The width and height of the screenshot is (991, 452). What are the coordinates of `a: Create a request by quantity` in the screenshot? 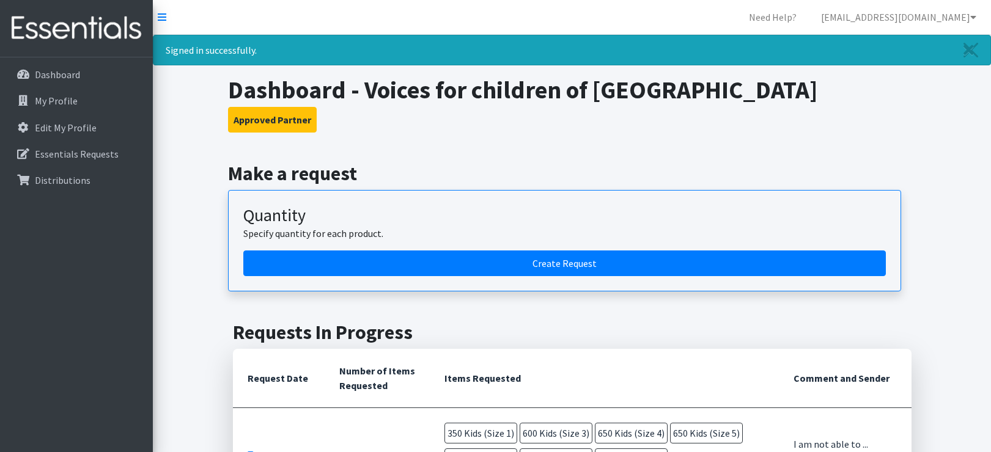 It's located at (564, 263).